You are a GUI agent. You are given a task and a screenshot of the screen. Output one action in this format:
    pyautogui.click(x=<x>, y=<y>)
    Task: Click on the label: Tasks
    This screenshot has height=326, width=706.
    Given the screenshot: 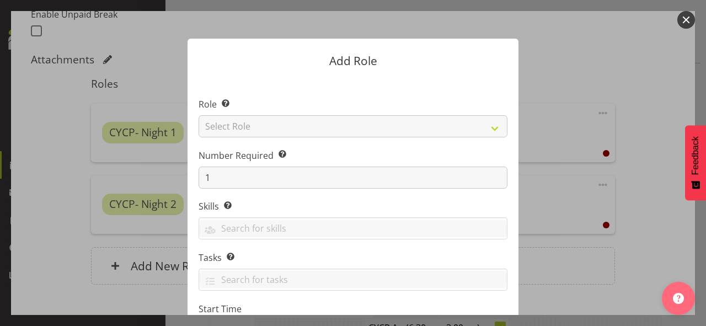 What is the action you would take?
    pyautogui.click(x=353, y=257)
    